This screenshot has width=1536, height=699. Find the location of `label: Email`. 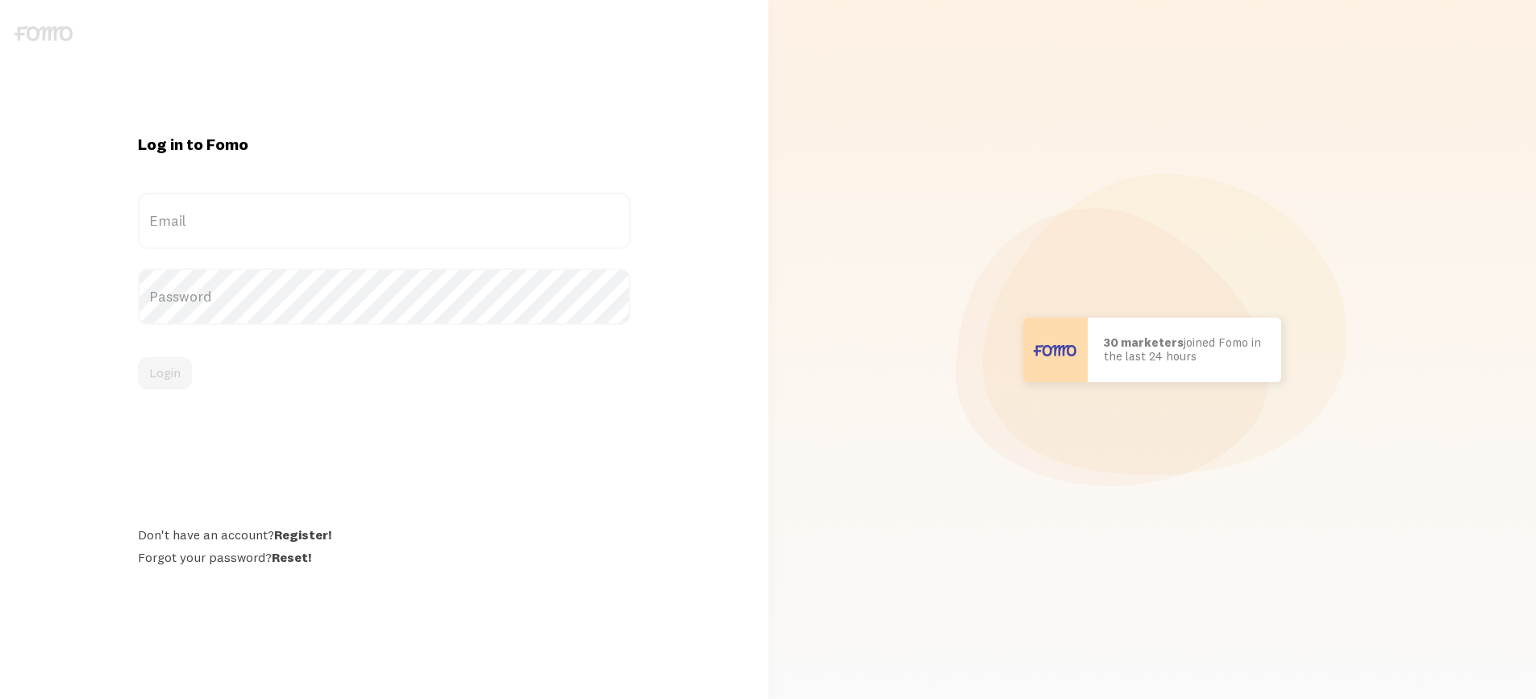

label: Email is located at coordinates (384, 221).